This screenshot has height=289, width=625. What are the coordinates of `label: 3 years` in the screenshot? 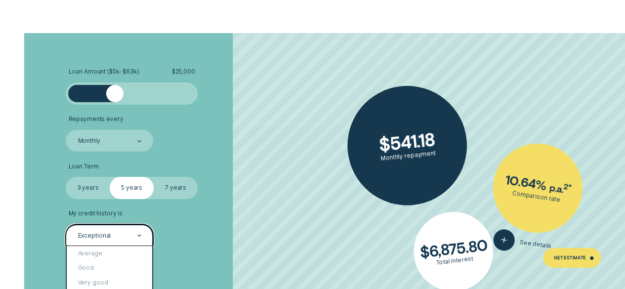 It's located at (87, 188).